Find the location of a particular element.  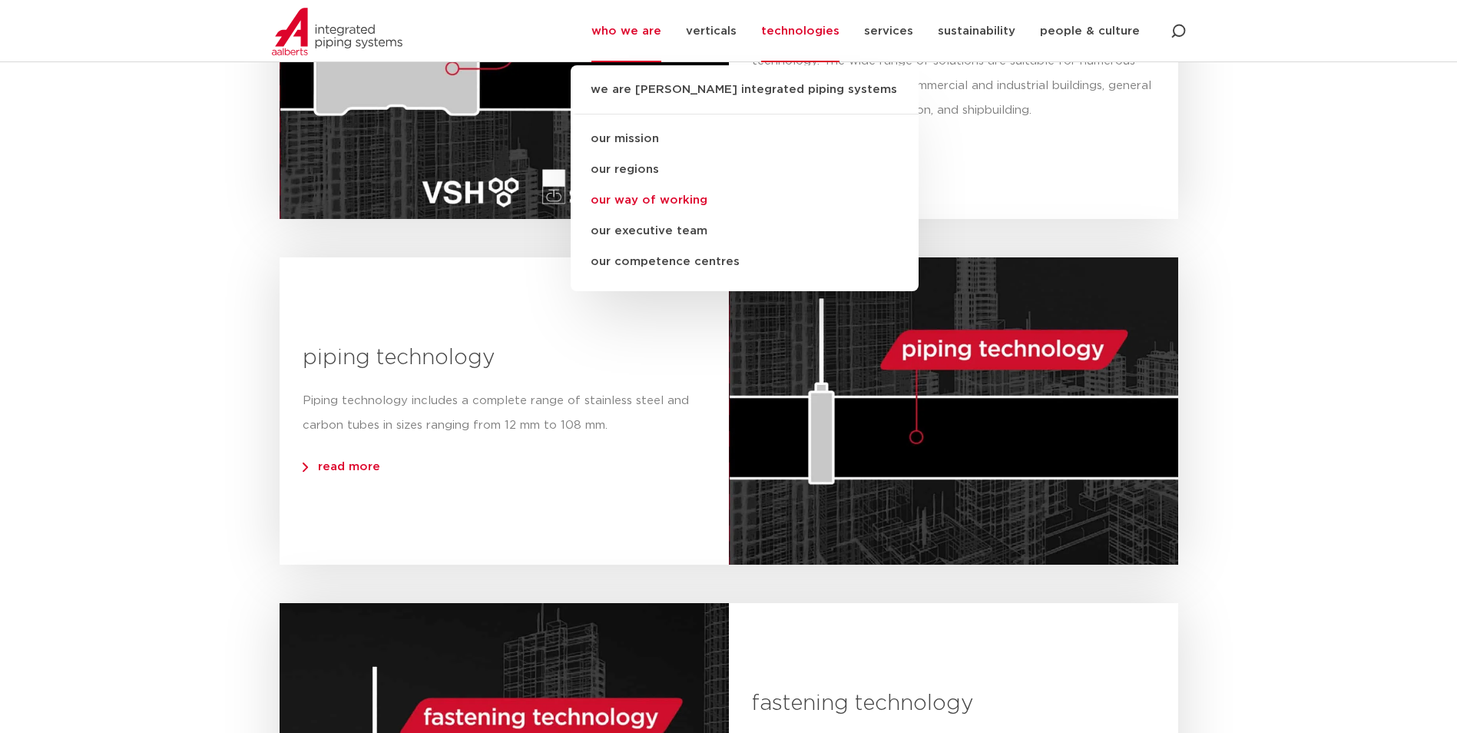

a: our executive team is located at coordinates (744, 231).